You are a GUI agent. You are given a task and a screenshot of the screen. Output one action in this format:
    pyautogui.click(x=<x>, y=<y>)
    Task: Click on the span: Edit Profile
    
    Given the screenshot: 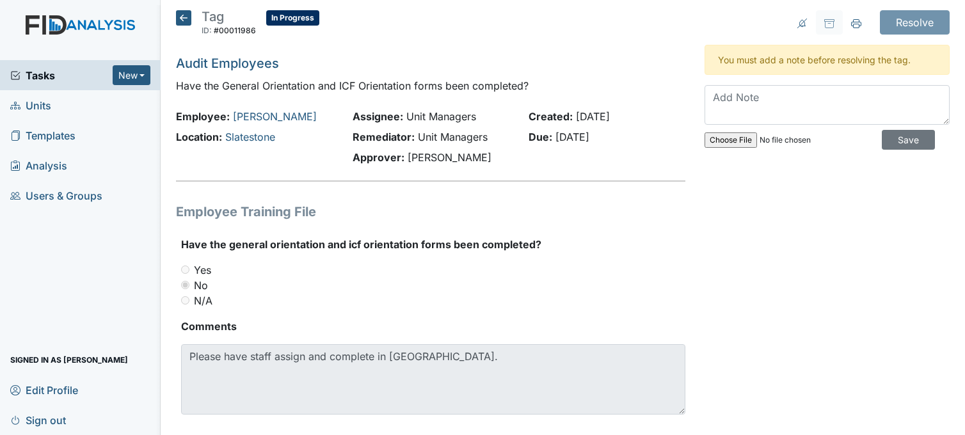 What is the action you would take?
    pyautogui.click(x=44, y=390)
    